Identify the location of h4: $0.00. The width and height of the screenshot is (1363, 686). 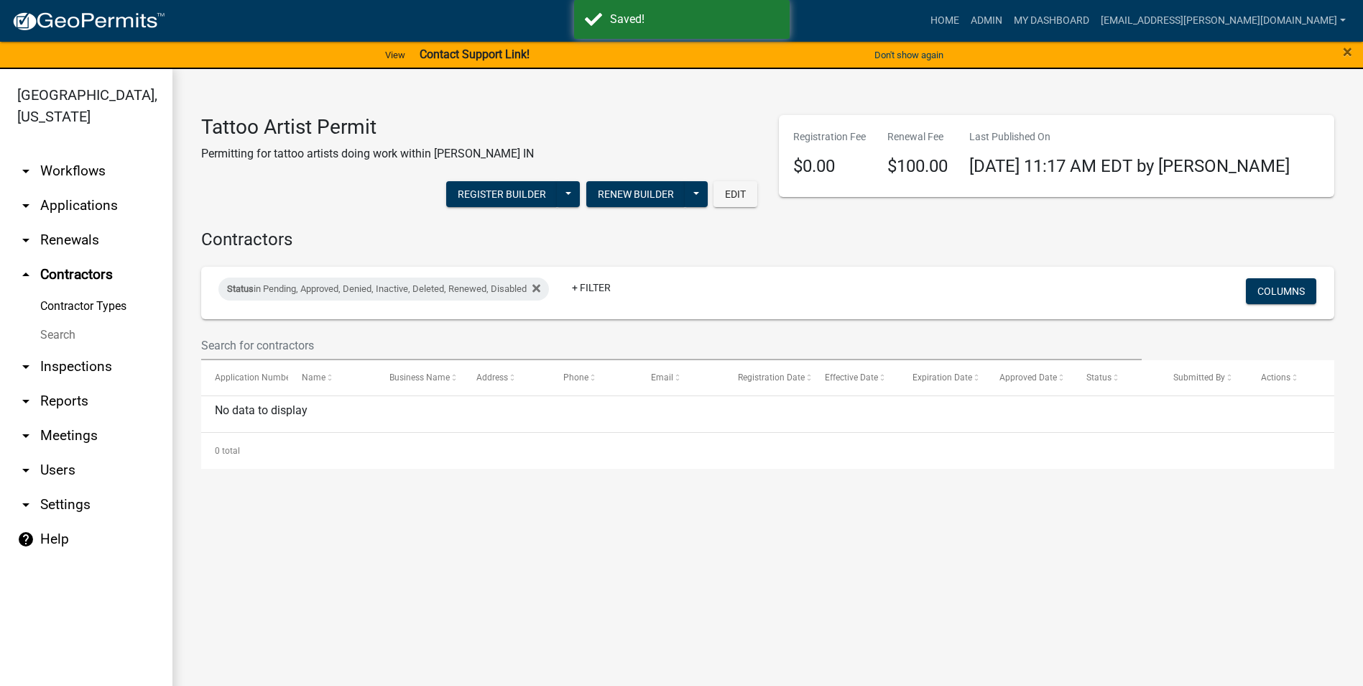
(829, 166).